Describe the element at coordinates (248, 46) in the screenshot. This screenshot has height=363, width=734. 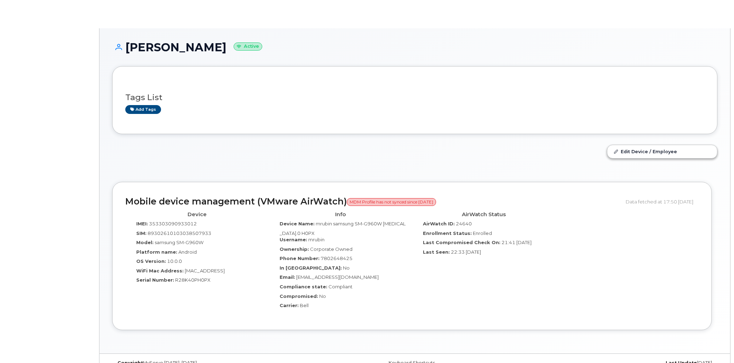
I see `small: Active` at that location.